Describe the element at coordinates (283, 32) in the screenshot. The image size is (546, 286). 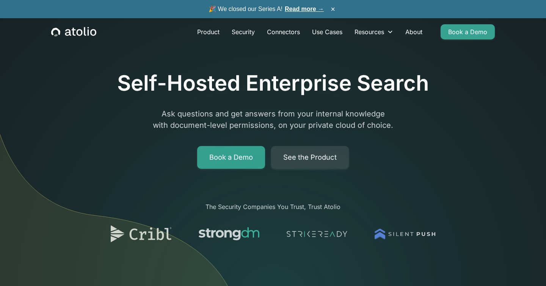
I see `a: Connectors` at that location.